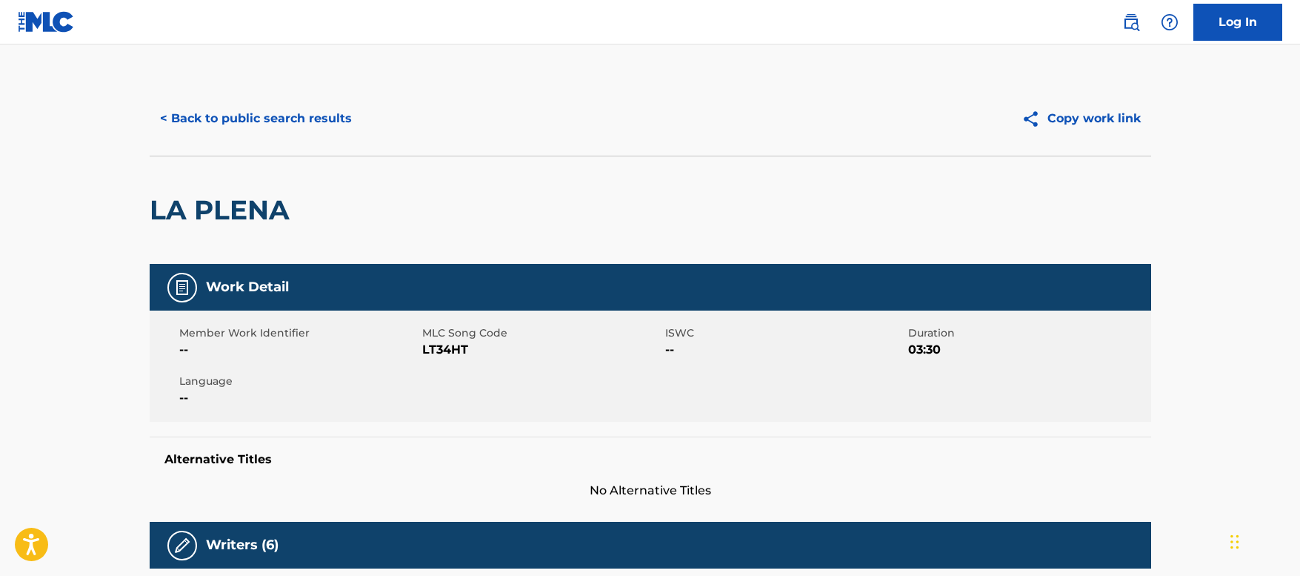  What do you see at coordinates (299, 381) in the screenshot?
I see `span: Language` at bounding box center [299, 381].